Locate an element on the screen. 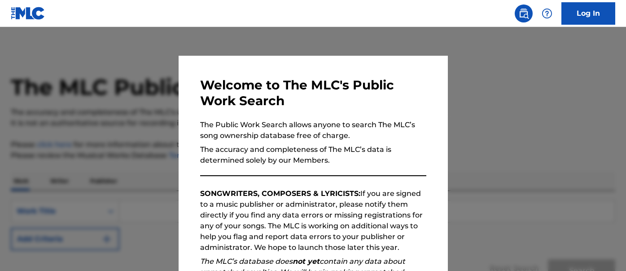 This screenshot has width=626, height=271. a: Public Search is located at coordinates (524, 13).